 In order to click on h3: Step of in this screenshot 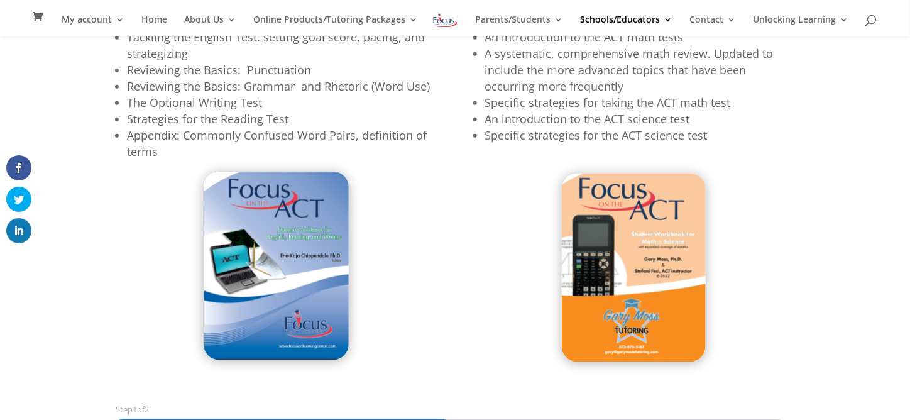, I will do `click(455, 410)`.